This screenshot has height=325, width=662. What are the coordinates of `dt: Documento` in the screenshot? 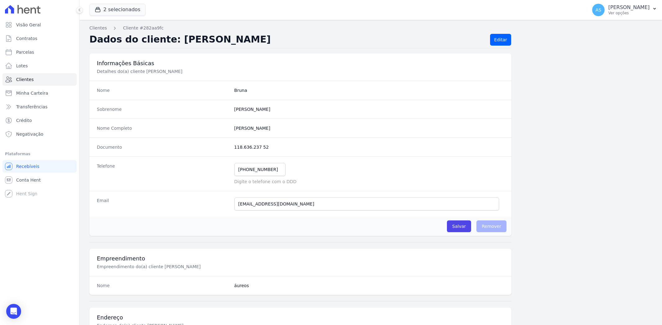 It's located at (163, 147).